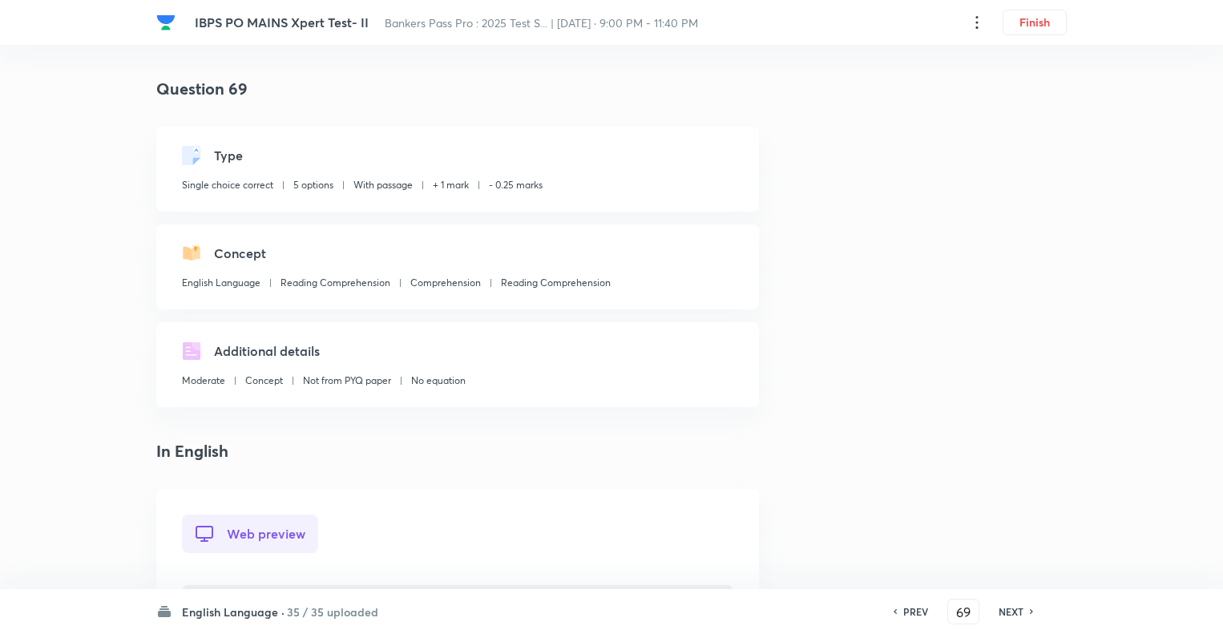  What do you see at coordinates (313, 185) in the screenshot?
I see `p: 5 options` at bounding box center [313, 185].